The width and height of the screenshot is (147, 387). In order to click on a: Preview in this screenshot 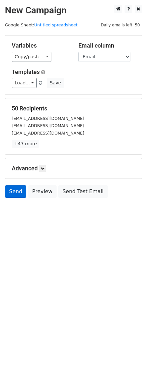, I will do `click(42, 192)`.